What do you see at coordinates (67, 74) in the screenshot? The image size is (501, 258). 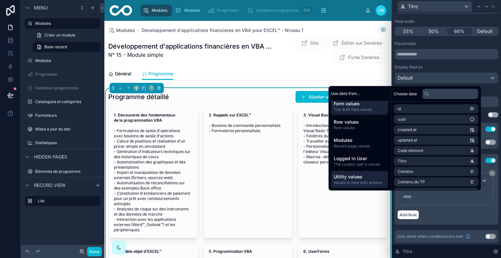 I see `label: Progression` at bounding box center [67, 74].